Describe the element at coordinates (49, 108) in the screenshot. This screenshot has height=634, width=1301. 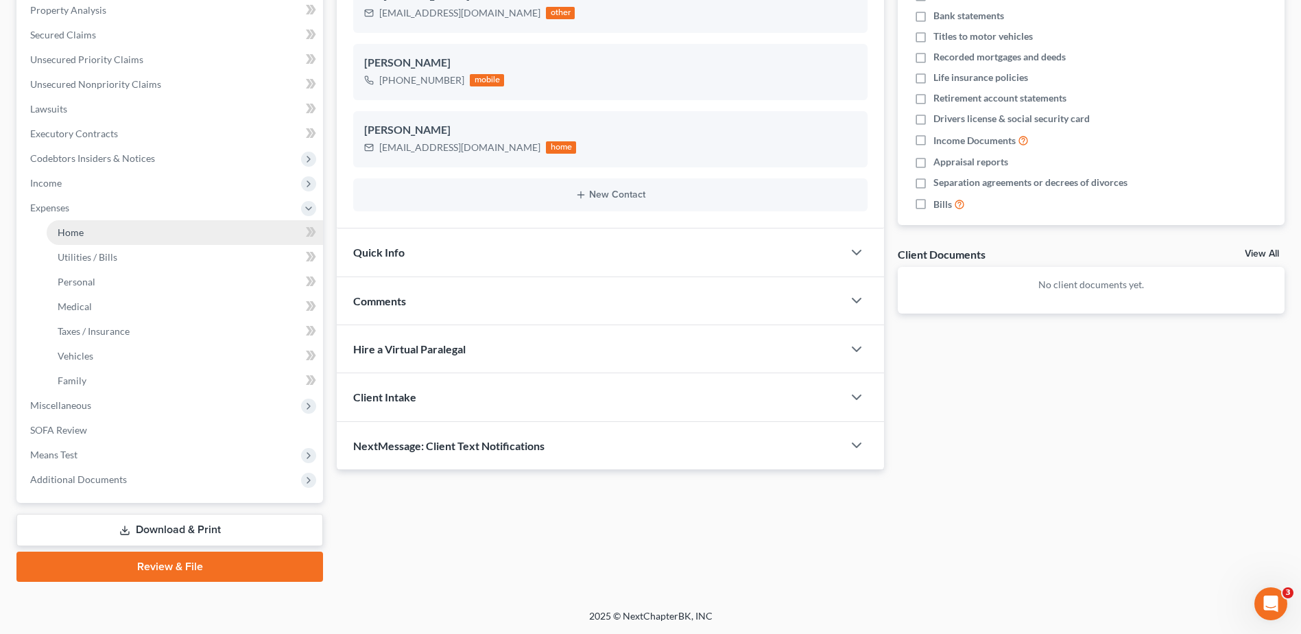
I see `span: Lawsuits` at that location.